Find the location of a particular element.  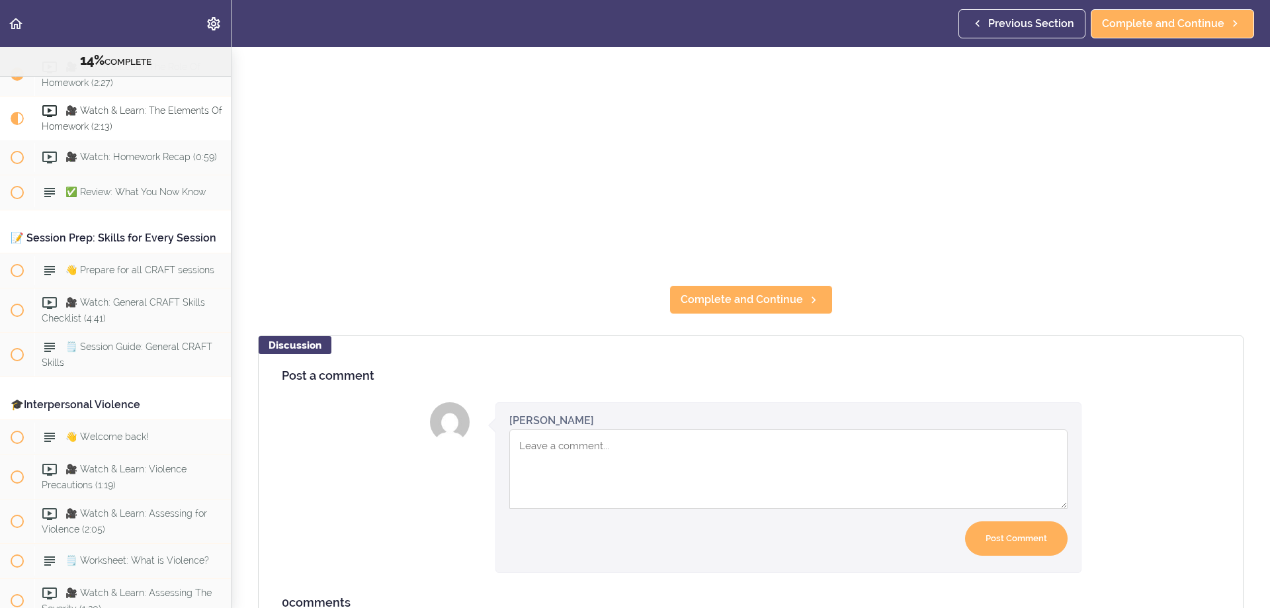

span: 🎥 Watch & Learn: Assessing for Violence (2:05) is located at coordinates (124, 521).